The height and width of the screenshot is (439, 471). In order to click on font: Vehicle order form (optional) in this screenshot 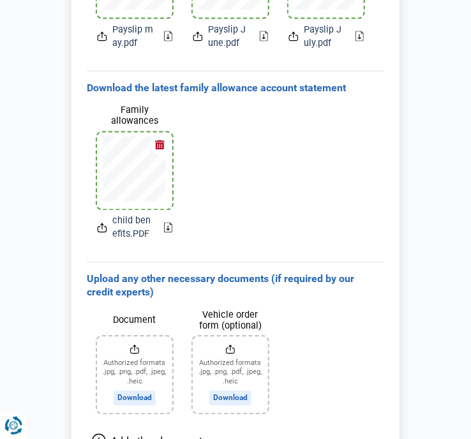, I will do `click(230, 321)`.